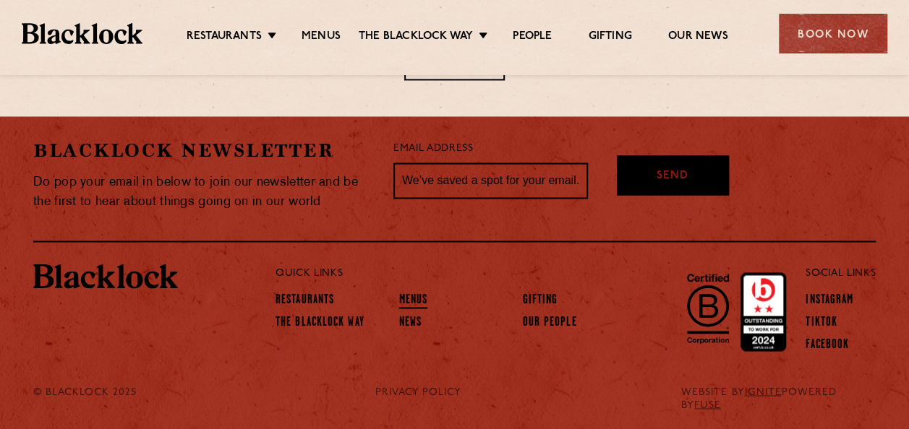 The width and height of the screenshot is (909, 429). I want to click on a: News, so click(410, 323).